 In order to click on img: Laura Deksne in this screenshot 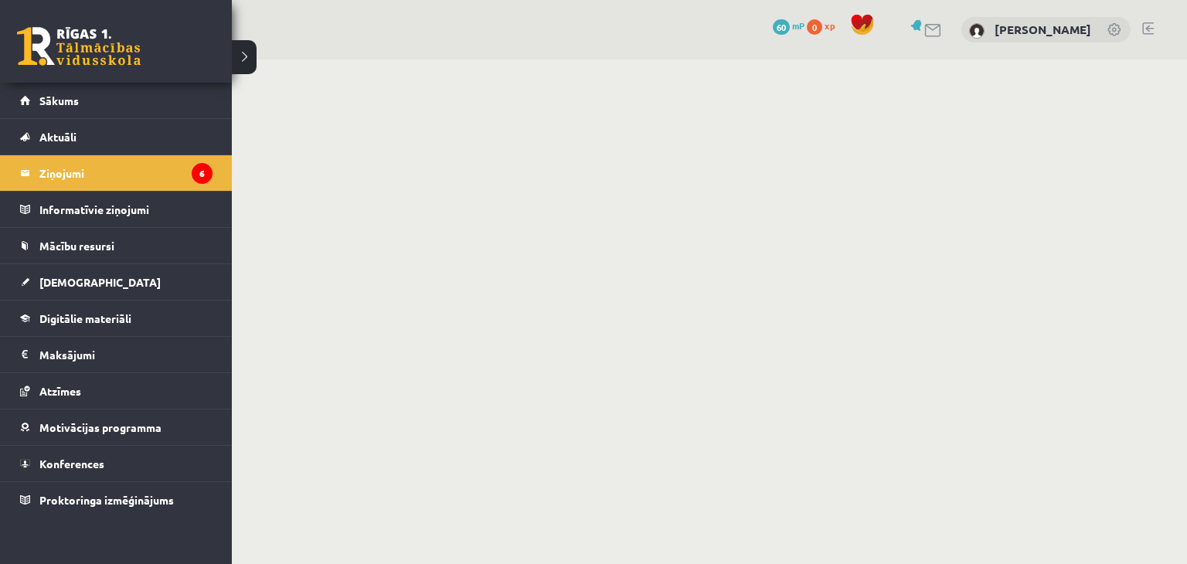, I will do `click(977, 31)`.